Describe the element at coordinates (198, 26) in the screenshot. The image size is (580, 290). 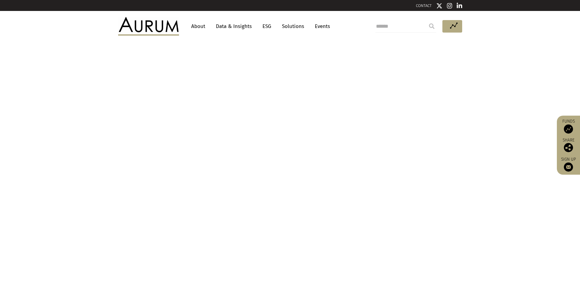
I see `a: About` at that location.